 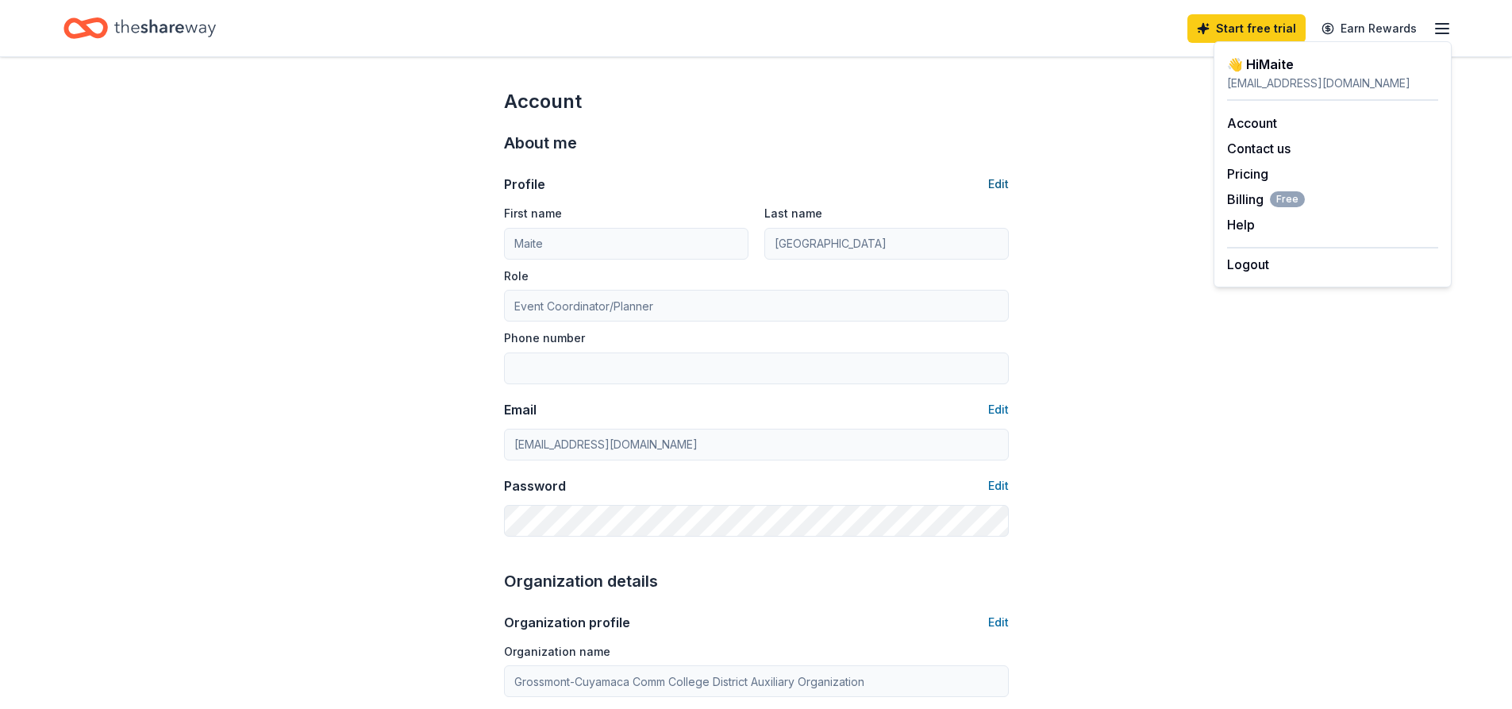 I want to click on label: Role, so click(x=516, y=276).